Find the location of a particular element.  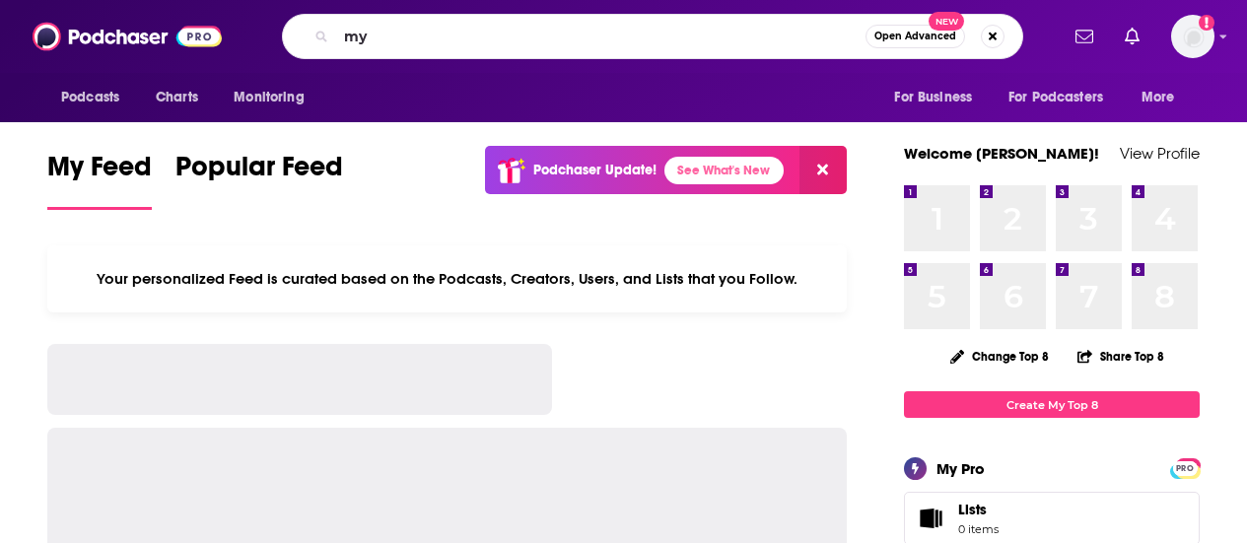

img: Podchaser - Follow, Share and Rate Podcasts is located at coordinates (127, 36).